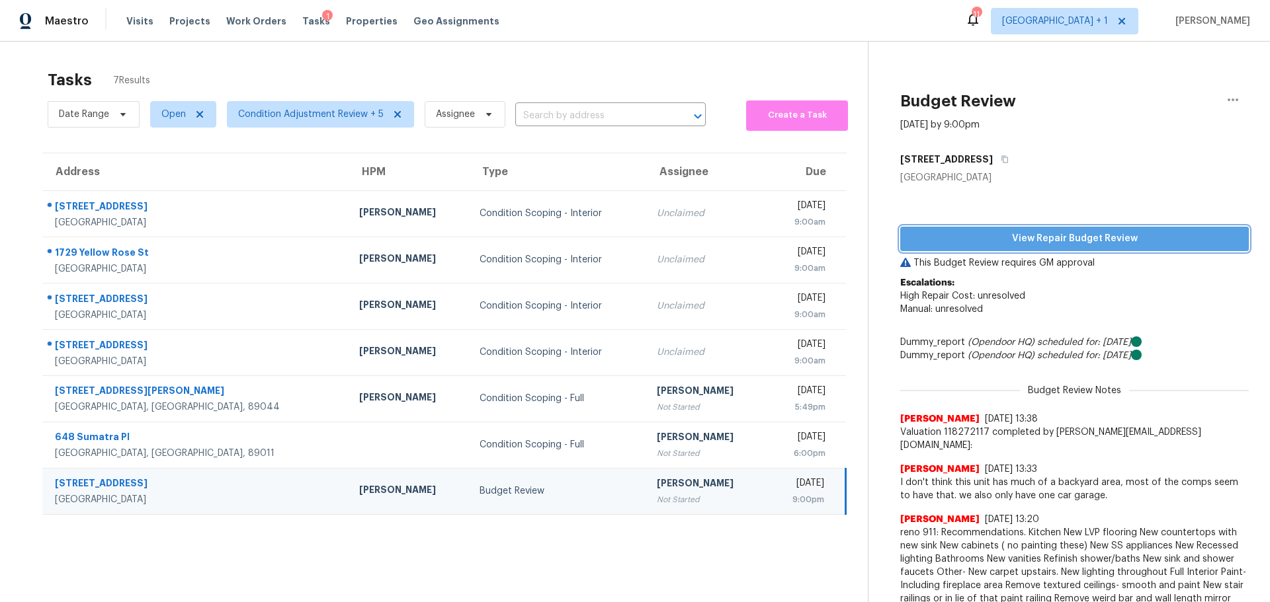 Image resolution: width=1270 pixels, height=602 pixels. Describe the element at coordinates (256, 21) in the screenshot. I see `span: Work Orders` at that location.